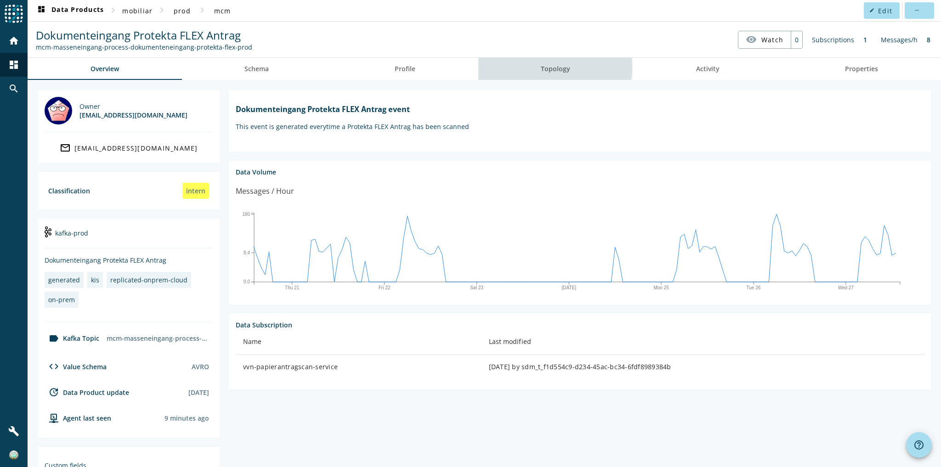 The width and height of the screenshot is (941, 467). Describe the element at coordinates (14, 455) in the screenshot. I see `img: c5efd522b9e2345ba31424202ff1fd10` at that location.